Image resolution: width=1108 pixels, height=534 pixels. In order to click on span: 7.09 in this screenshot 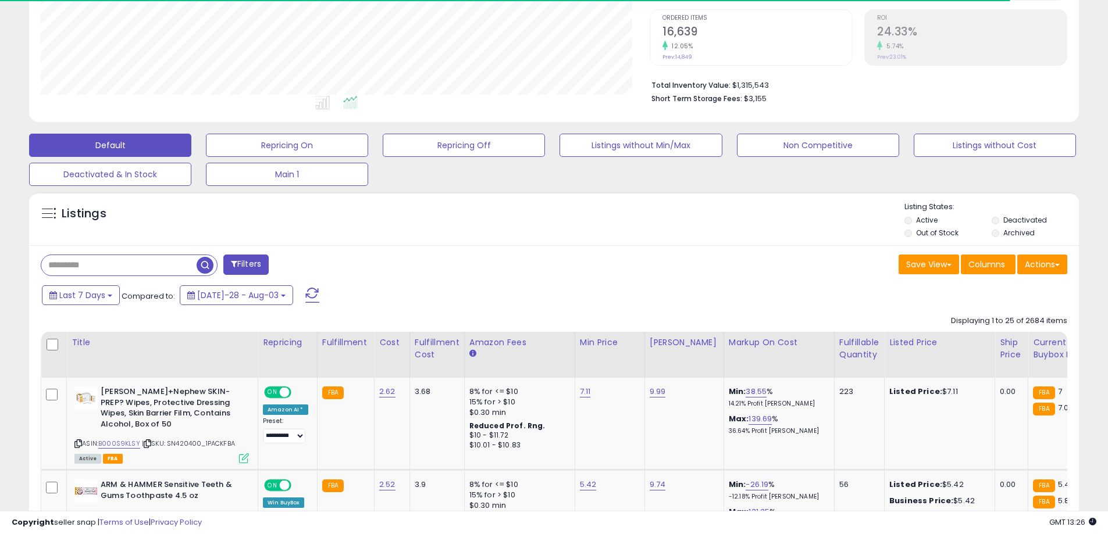, I will do `click(1065, 408)`.